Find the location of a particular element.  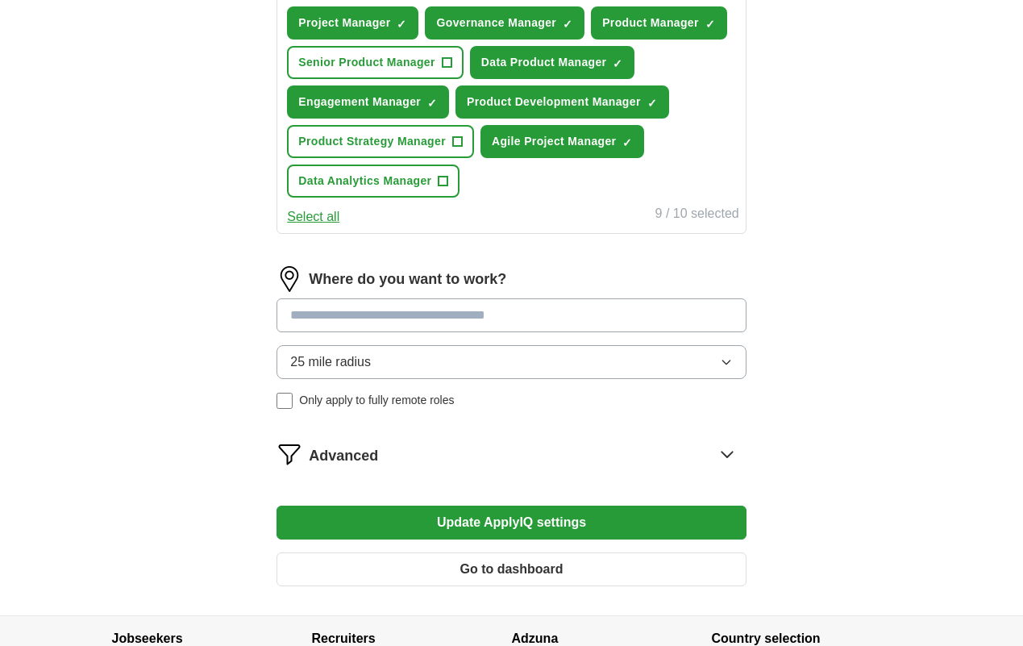

span: 25 mile radius is located at coordinates (330, 362).